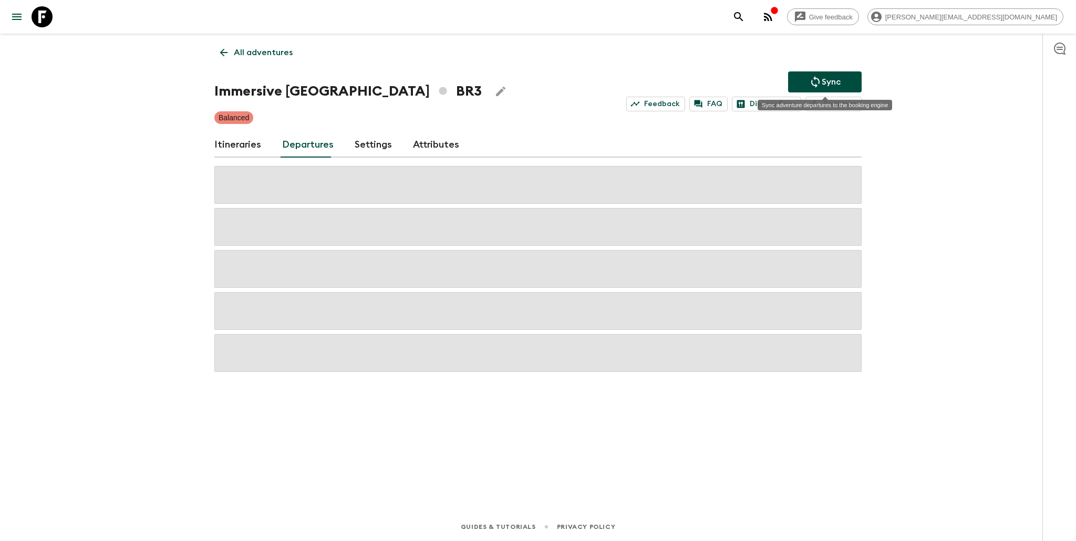 Image resolution: width=1076 pixels, height=541 pixels. What do you see at coordinates (308, 145) in the screenshot?
I see `a: Departures` at bounding box center [308, 145].